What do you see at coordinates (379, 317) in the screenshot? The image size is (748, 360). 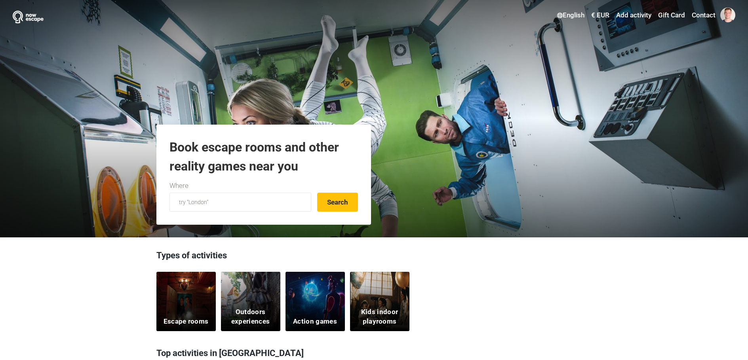 I see `h5: Kids indoor playrooms` at bounding box center [379, 317].